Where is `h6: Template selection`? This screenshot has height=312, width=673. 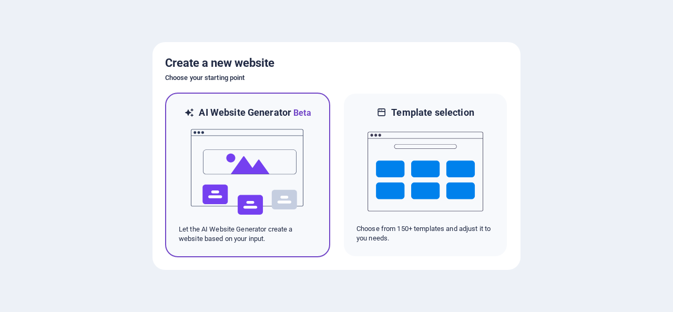
h6: Template selection is located at coordinates (432, 112).